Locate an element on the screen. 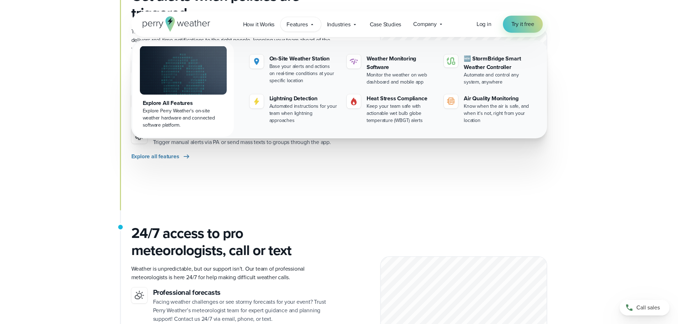 Image resolution: width=678 pixels, height=324 pixels. img: lightning-icon.svg is located at coordinates (257, 101).